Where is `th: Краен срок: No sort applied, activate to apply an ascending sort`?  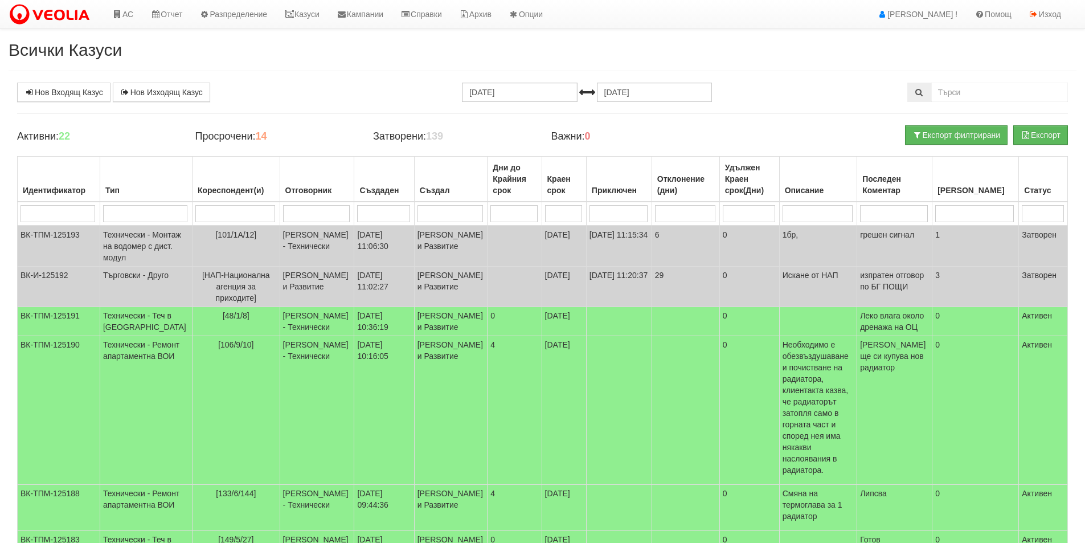
th: Краен срок: No sort applied, activate to apply an ascending sort is located at coordinates (564, 179).